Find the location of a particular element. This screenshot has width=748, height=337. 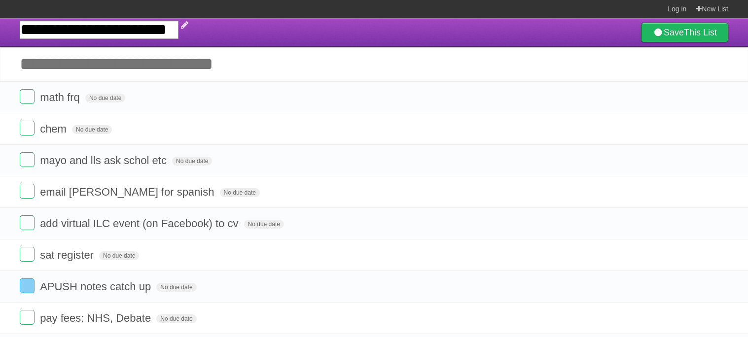

b: This List is located at coordinates (700, 33).